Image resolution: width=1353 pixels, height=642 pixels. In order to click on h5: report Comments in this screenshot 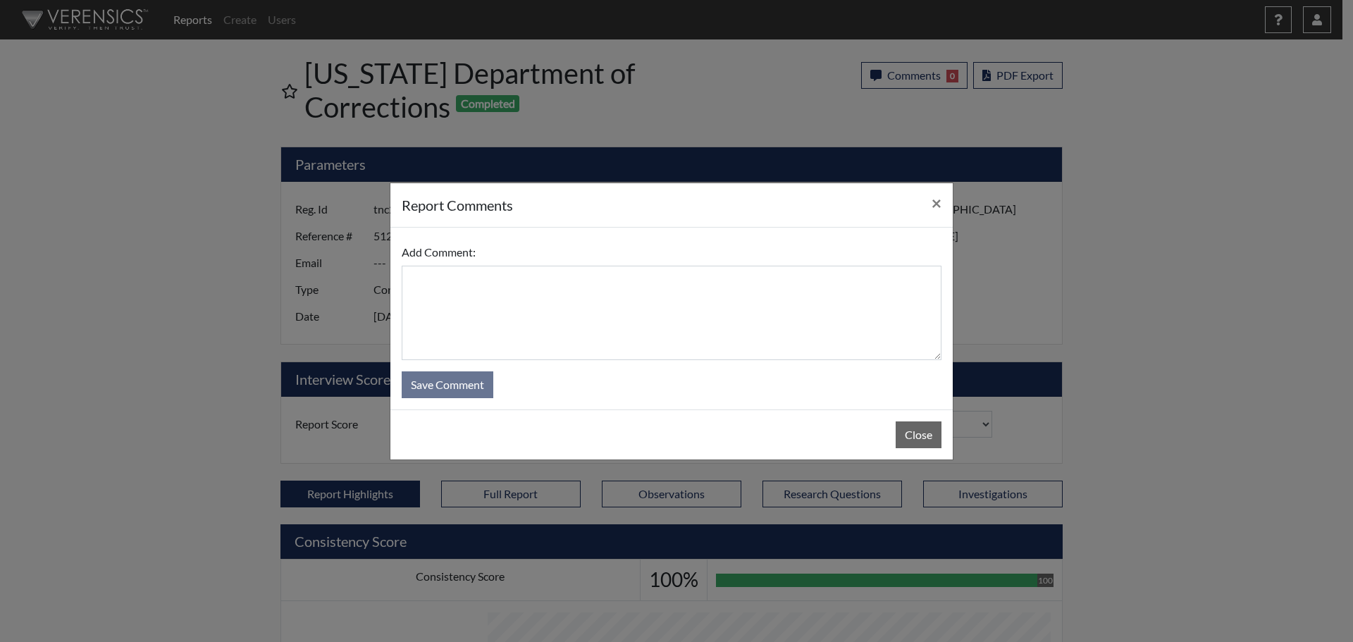, I will do `click(457, 205)`.